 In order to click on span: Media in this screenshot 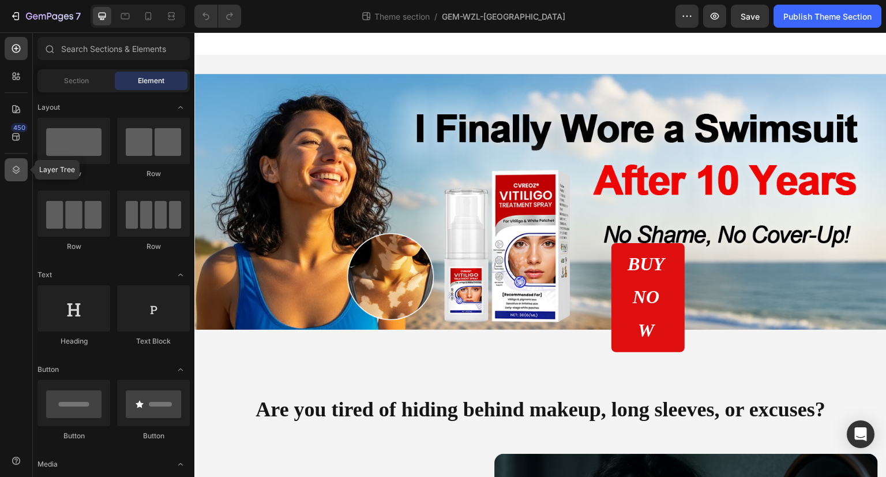, I will do `click(47, 464)`.